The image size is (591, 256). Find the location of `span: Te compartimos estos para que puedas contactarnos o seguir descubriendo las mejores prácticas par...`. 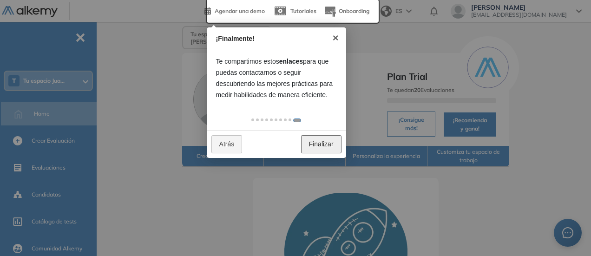

span: Te compartimos estos para que puedas contactarnos o seguir descubriendo las mejores prácticas par... is located at coordinates (274, 78).